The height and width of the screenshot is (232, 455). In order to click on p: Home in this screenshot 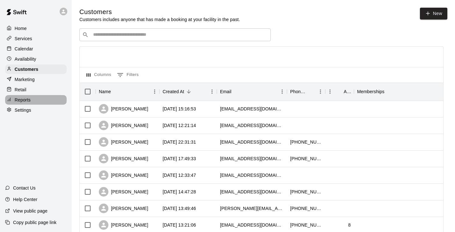, I will do `click(21, 28)`.